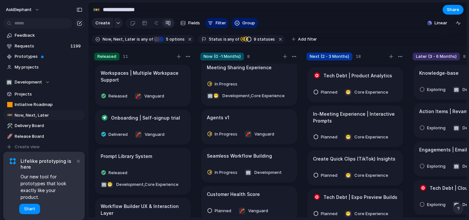 The width and height of the screenshot is (469, 220). What do you see at coordinates (44, 35) in the screenshot?
I see `a: Feedback` at bounding box center [44, 35].